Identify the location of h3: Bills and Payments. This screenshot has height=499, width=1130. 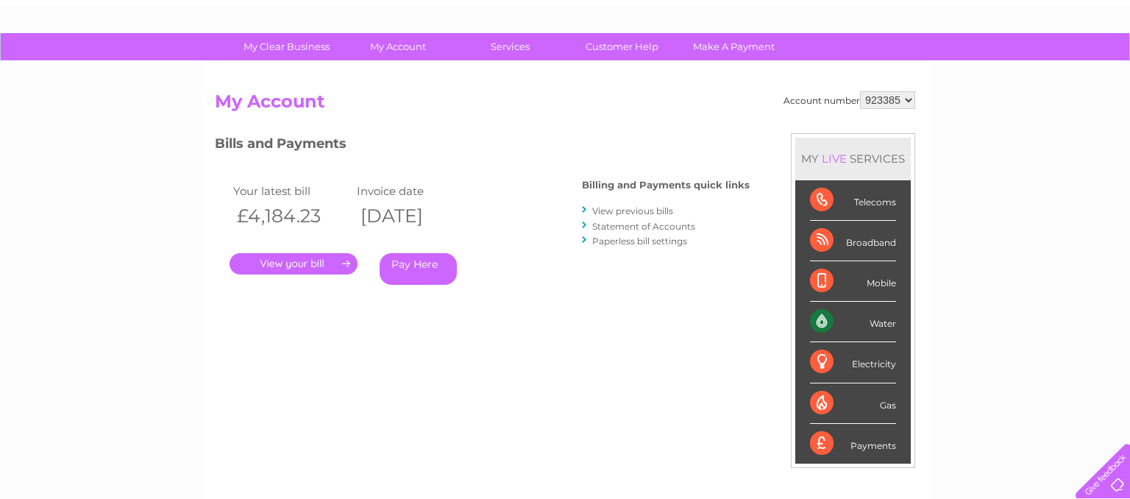
(482, 146).